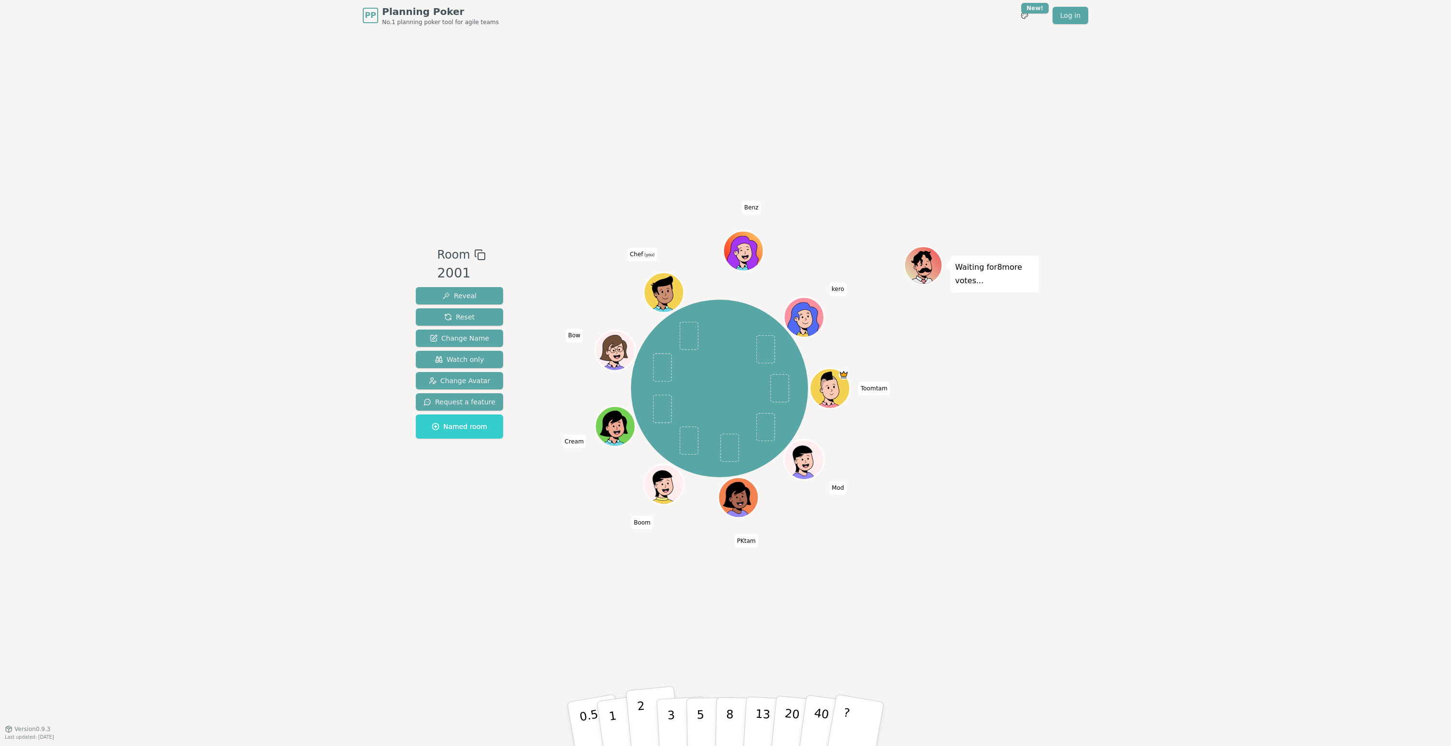 This screenshot has width=1451, height=746. What do you see at coordinates (459, 426) in the screenshot?
I see `button: Named room` at bounding box center [459, 426].